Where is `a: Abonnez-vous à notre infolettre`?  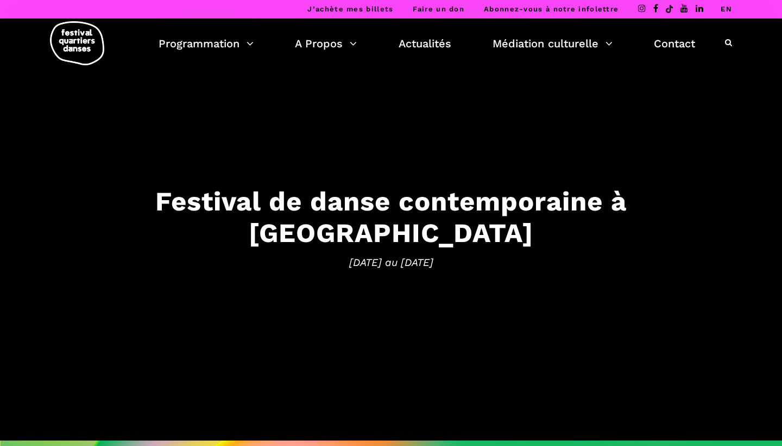 a: Abonnez-vous à notre infolettre is located at coordinates (551, 9).